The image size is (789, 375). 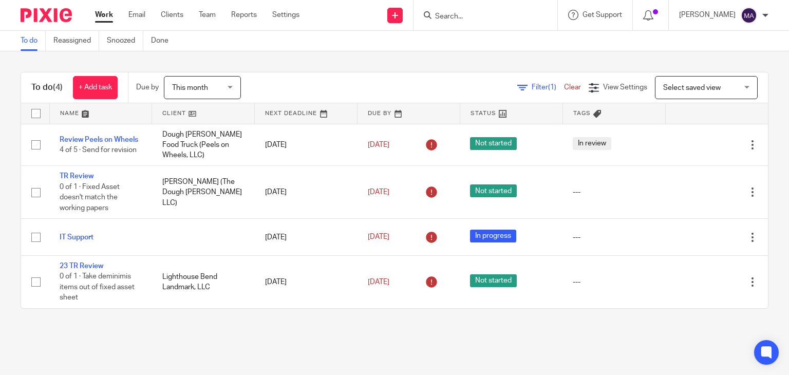 What do you see at coordinates (76, 41) in the screenshot?
I see `a: Reassigned` at bounding box center [76, 41].